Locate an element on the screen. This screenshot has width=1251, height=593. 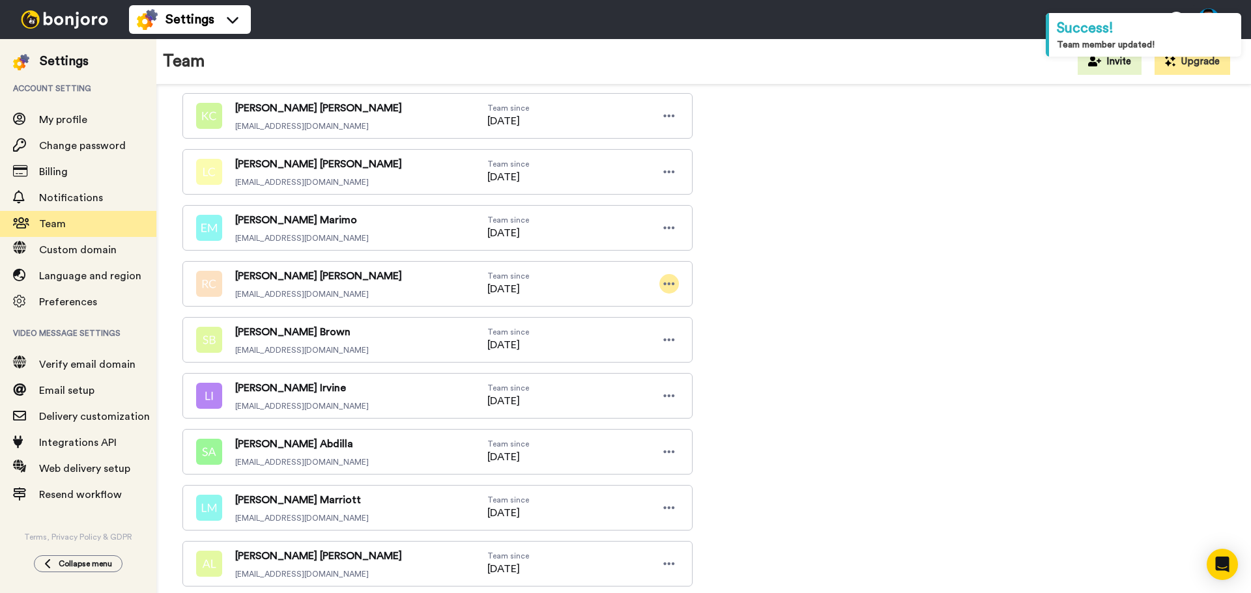
button: Invite is located at coordinates (1109, 62).